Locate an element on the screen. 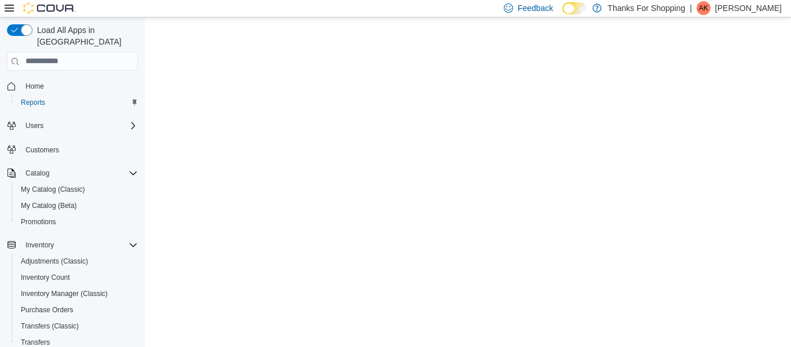 The image size is (791, 347). a: Inventory Manager (Classic) is located at coordinates (64, 294).